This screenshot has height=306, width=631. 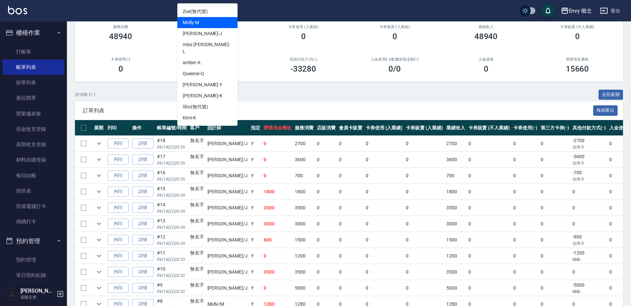 I want to click on h2: 卡券販賣 (不入業績), so click(x=577, y=27).